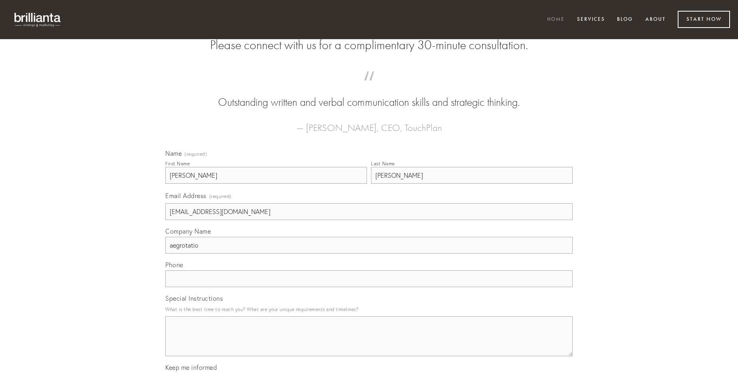  What do you see at coordinates (186, 196) in the screenshot?
I see `span: Email Address` at bounding box center [186, 196].